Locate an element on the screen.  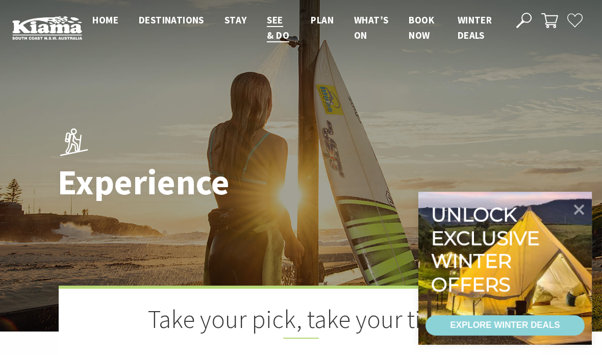
span: Winter Deals is located at coordinates (474, 28).